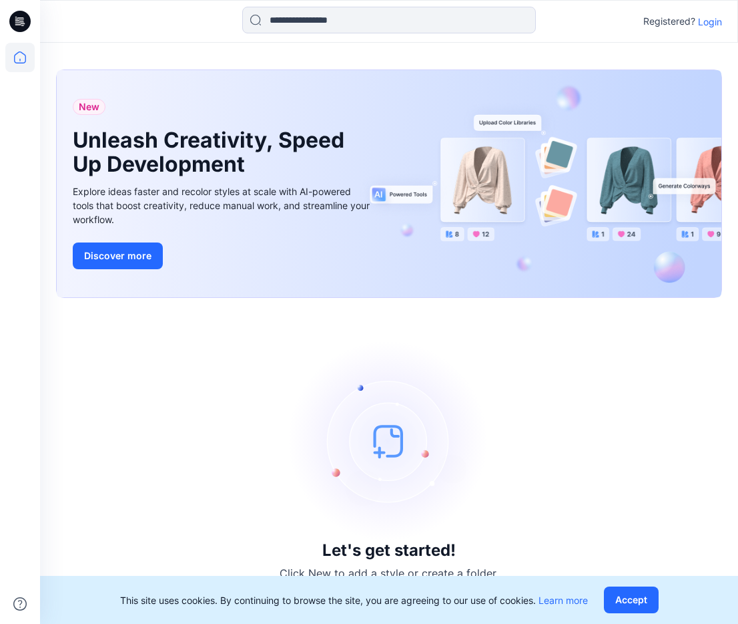 The width and height of the screenshot is (738, 624). Describe the element at coordinates (710, 21) in the screenshot. I see `p: Login` at that location.